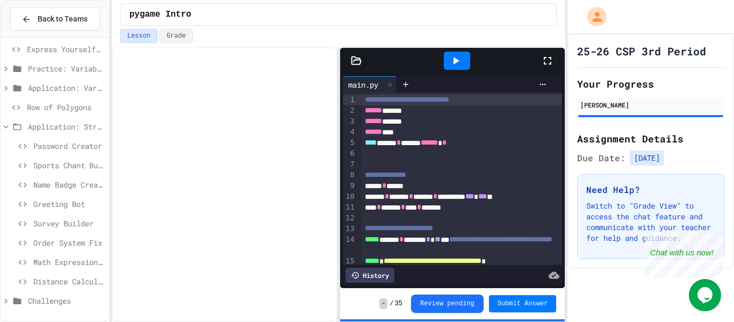 The height and width of the screenshot is (322, 734). I want to click on div: 15, so click(349, 261).